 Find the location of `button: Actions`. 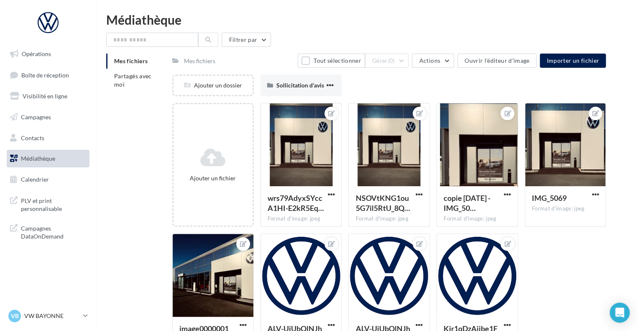

button: Actions is located at coordinates (433, 61).